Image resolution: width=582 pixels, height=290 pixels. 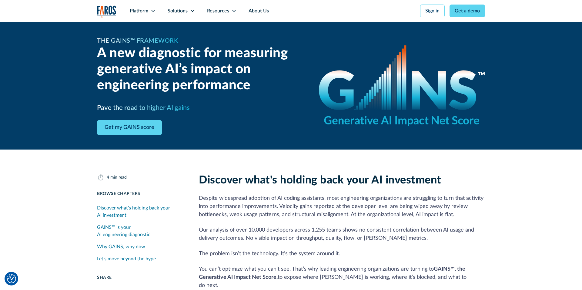 I want to click on a: Why GAINS, why now, so click(x=141, y=247).